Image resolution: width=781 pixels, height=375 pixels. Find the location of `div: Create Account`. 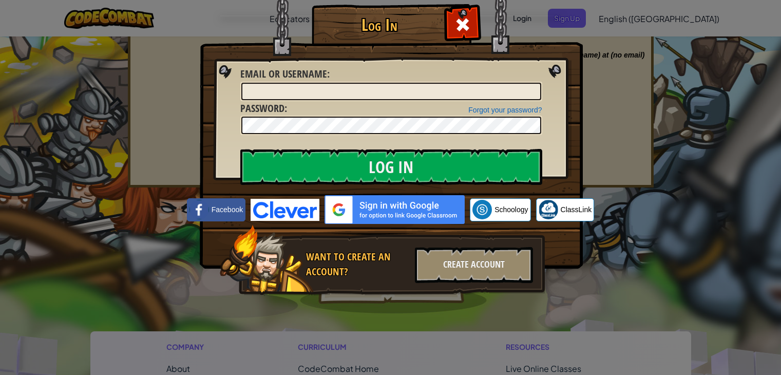

div: Create Account is located at coordinates (474, 265).